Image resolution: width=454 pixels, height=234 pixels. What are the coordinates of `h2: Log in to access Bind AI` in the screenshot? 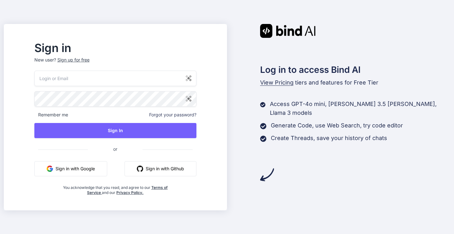 It's located at (355, 70).